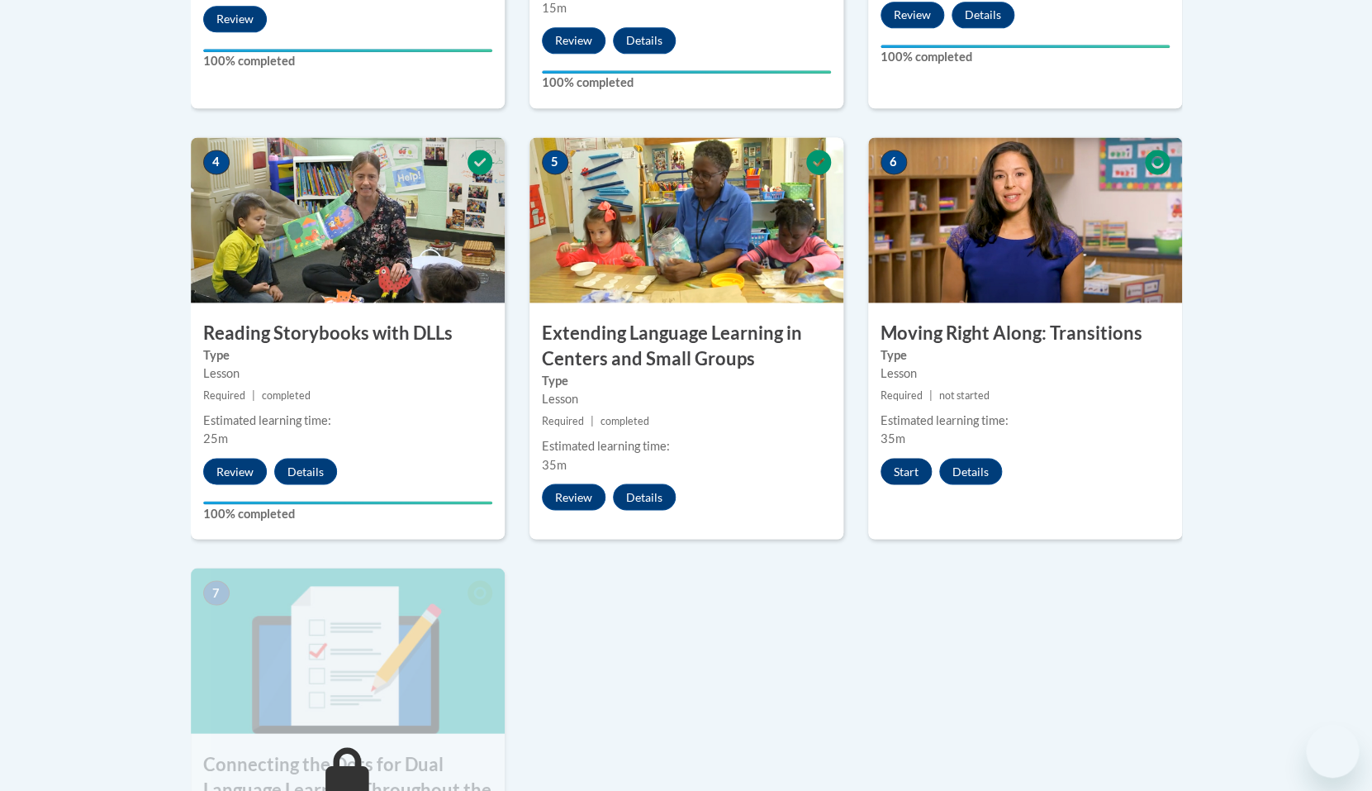  I want to click on span: 25m, so click(216, 438).